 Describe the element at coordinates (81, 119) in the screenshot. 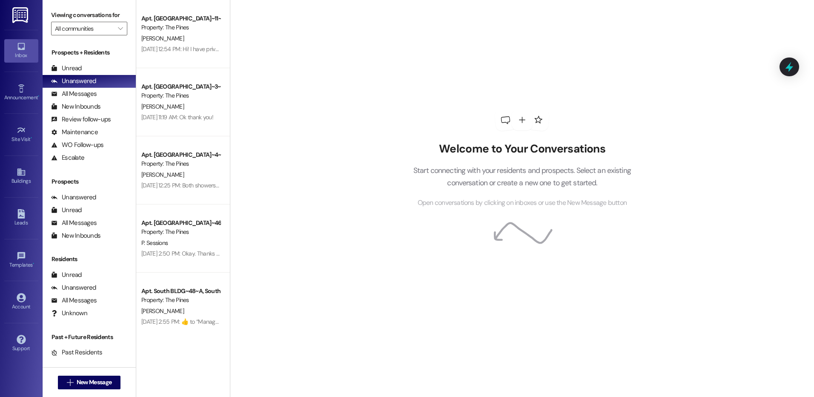

I see `div: Review follow-ups` at that location.